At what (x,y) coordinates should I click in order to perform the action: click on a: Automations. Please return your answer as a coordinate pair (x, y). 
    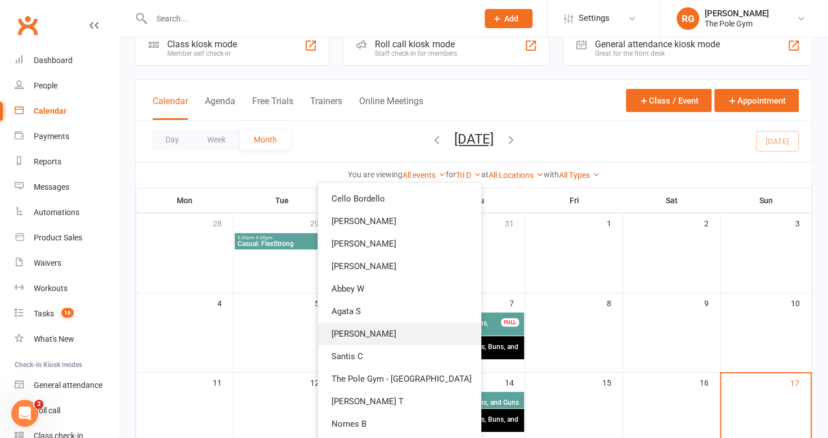
    Looking at the image, I should click on (66, 212).